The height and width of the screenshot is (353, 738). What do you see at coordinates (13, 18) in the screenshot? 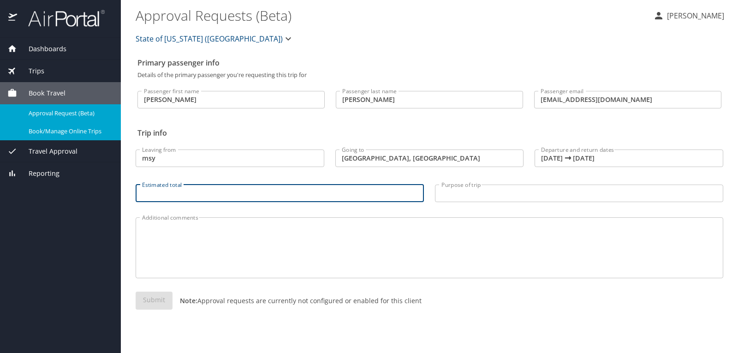
I see `img: icon-airportal.png` at bounding box center [13, 18].